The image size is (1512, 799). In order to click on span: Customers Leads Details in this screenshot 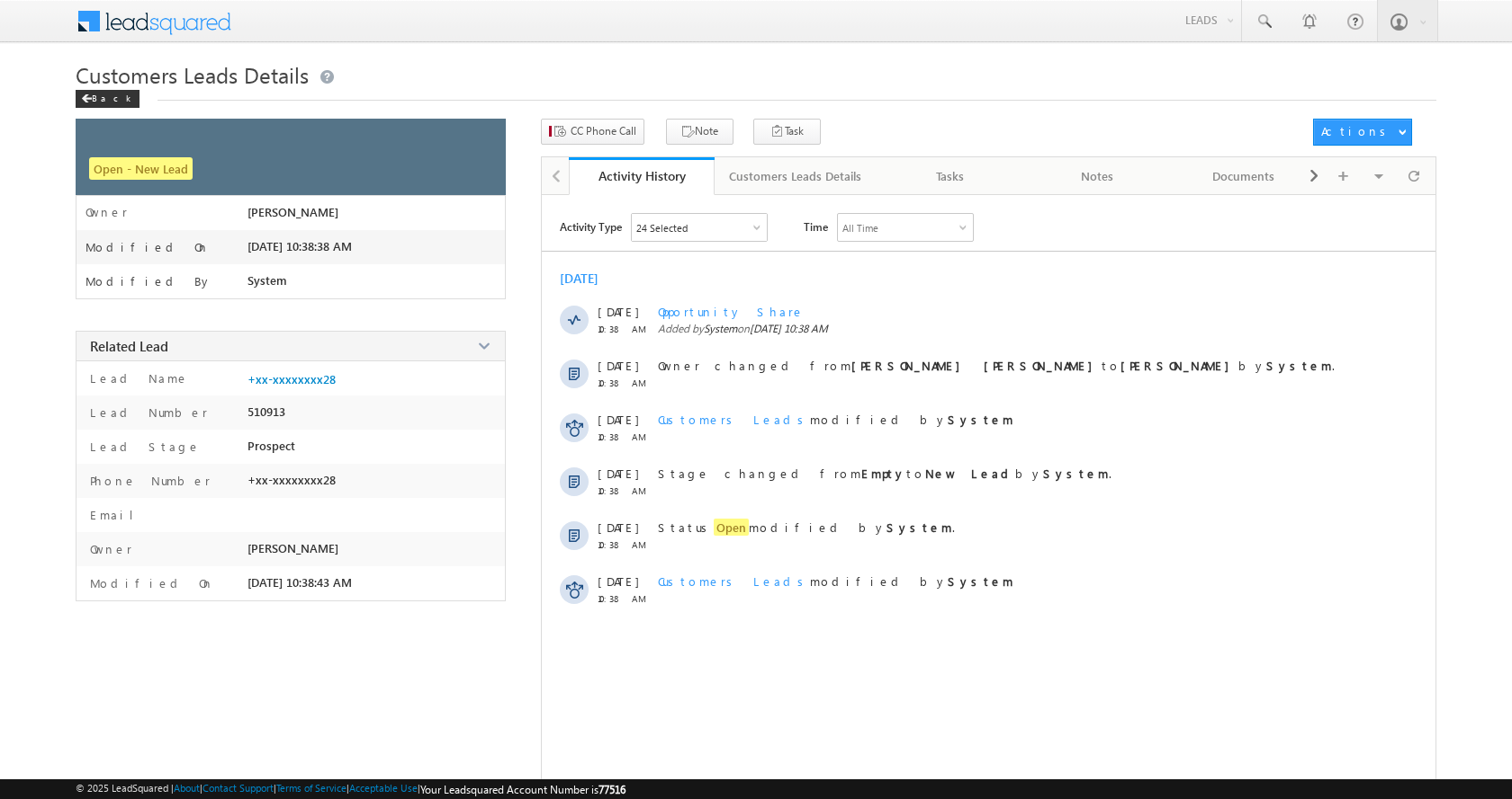, I will do `click(191, 75)`.